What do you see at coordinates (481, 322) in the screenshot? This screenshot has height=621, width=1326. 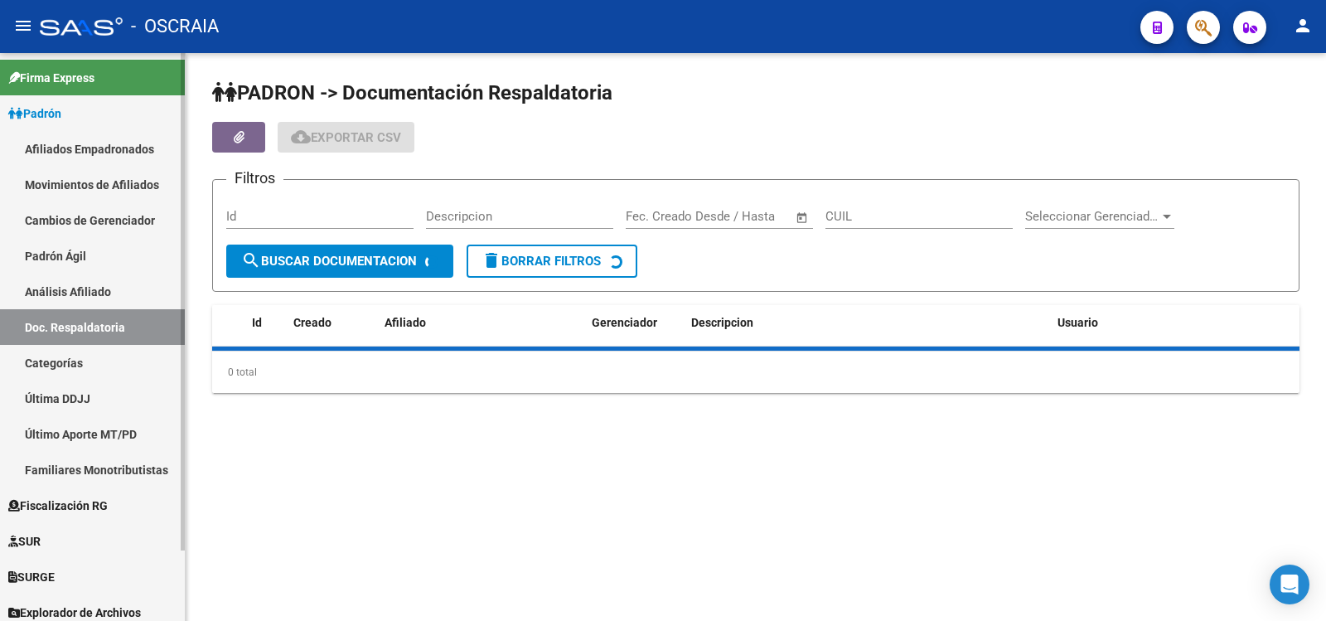 I see `datatable-header-cell: Afiliado` at bounding box center [481, 322].